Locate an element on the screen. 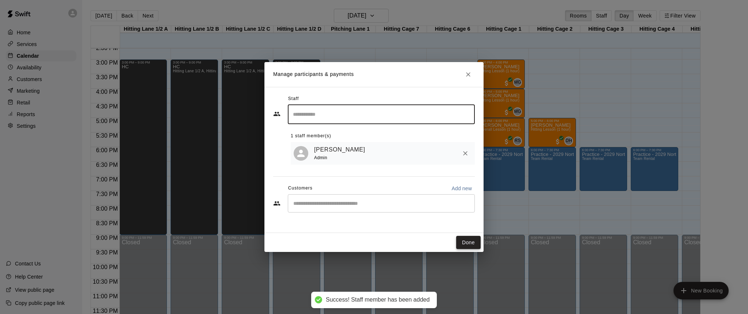 The image size is (748, 314). button: Close is located at coordinates (468, 74).